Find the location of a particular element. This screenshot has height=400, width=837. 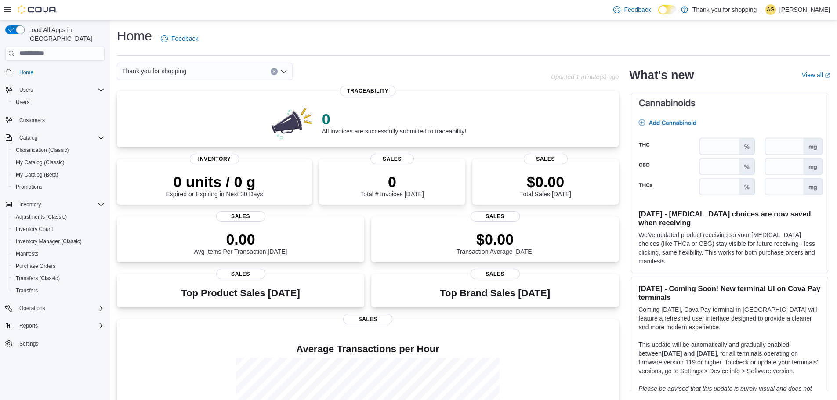

p: Updated 1 minute(s) ago is located at coordinates (585, 77).